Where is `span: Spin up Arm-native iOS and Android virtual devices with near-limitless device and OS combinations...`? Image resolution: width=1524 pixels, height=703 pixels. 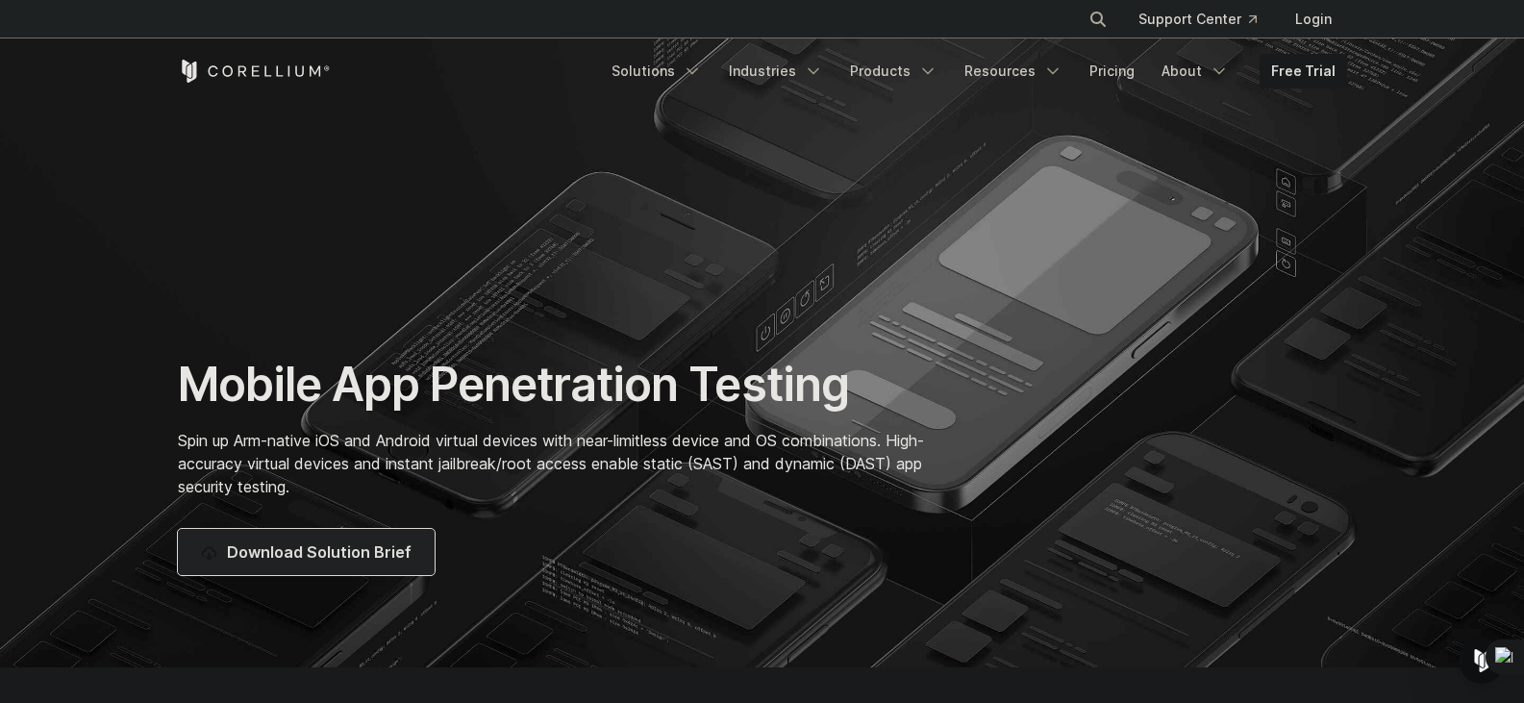 span: Spin up Arm-native iOS and Android virtual devices with near-limitless device and OS combinations... is located at coordinates (551, 463).